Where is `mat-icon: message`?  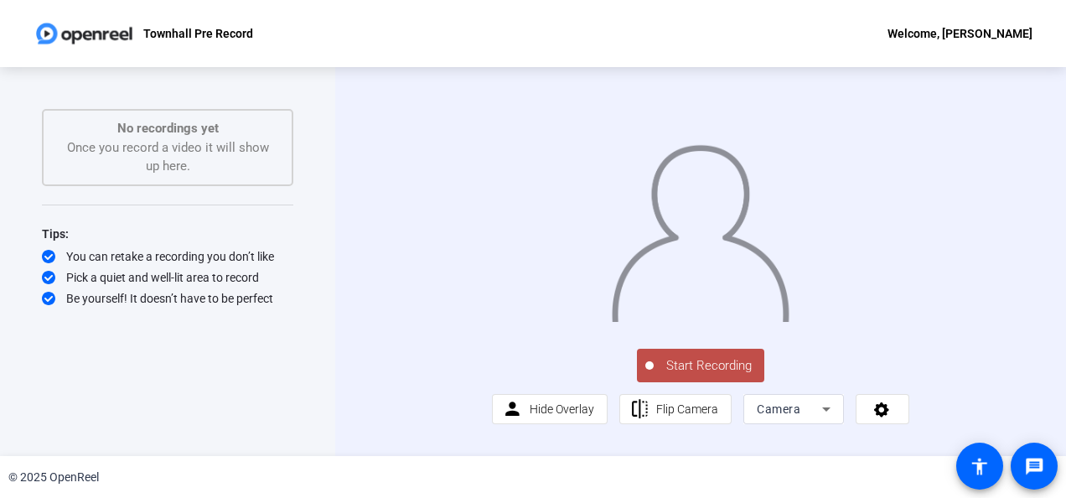 mat-icon: message is located at coordinates (1035, 466).